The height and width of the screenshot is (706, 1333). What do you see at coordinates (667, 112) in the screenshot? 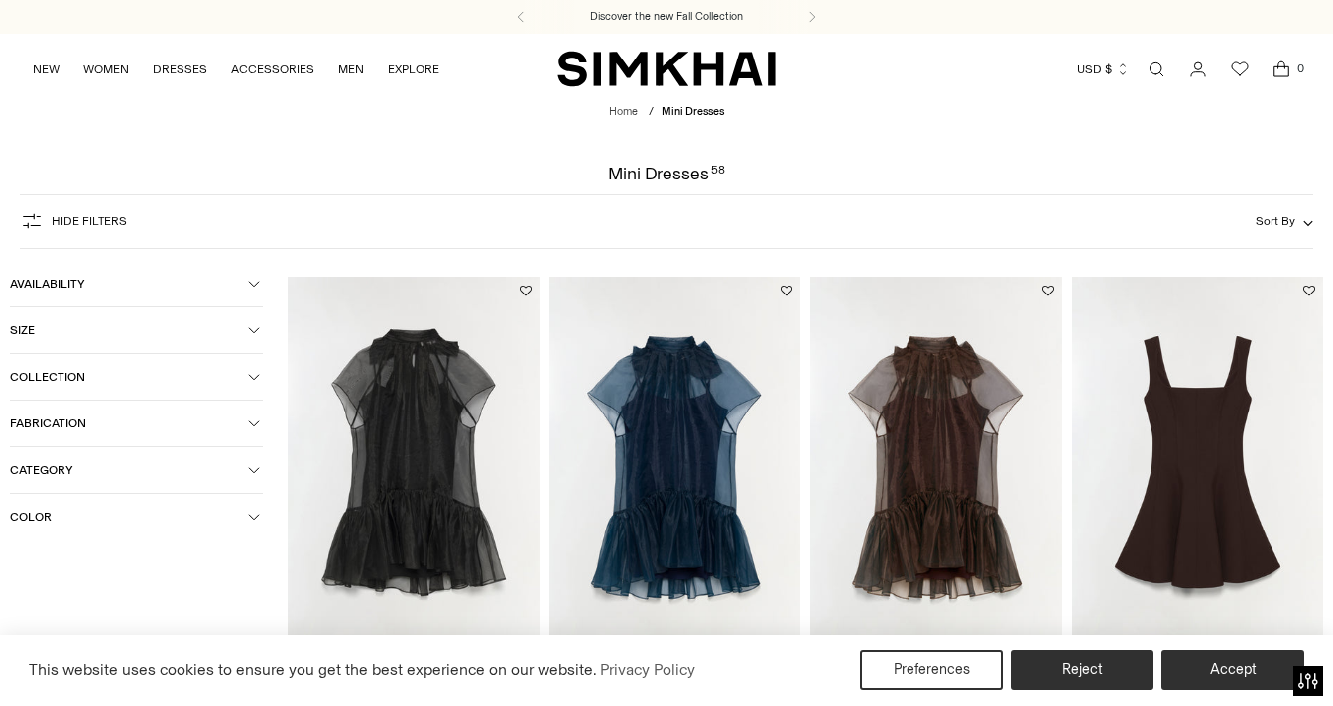
I see `nav: breadcrumbs` at bounding box center [667, 112].